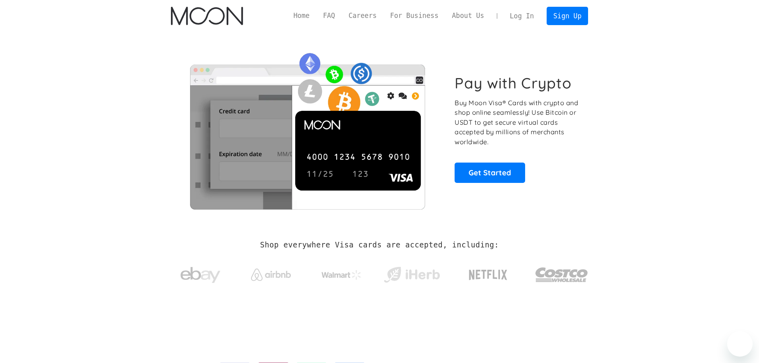 The height and width of the screenshot is (363, 759). I want to click on a: Careers, so click(363, 16).